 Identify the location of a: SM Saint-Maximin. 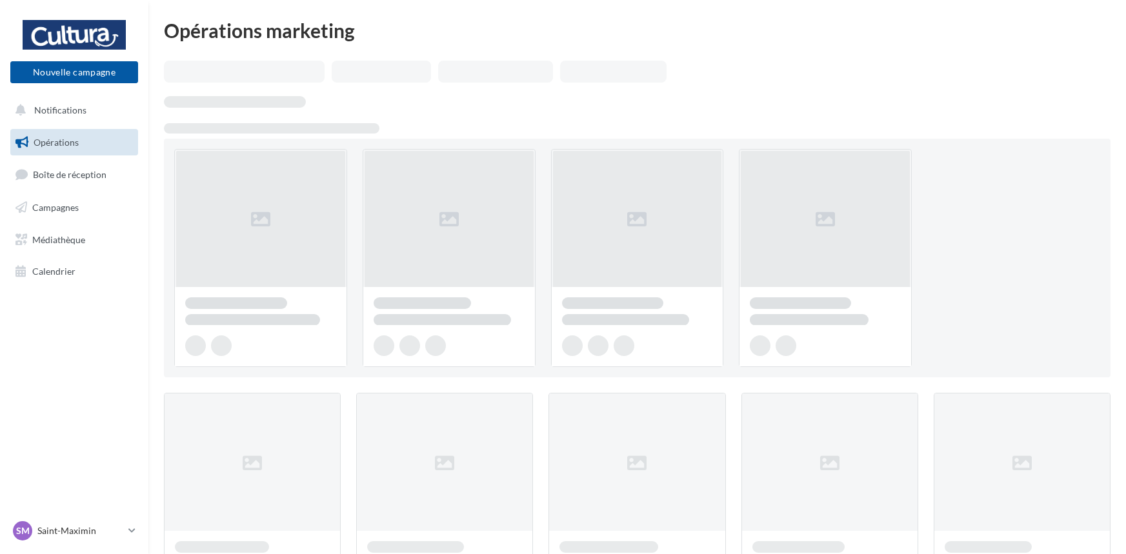
(74, 531).